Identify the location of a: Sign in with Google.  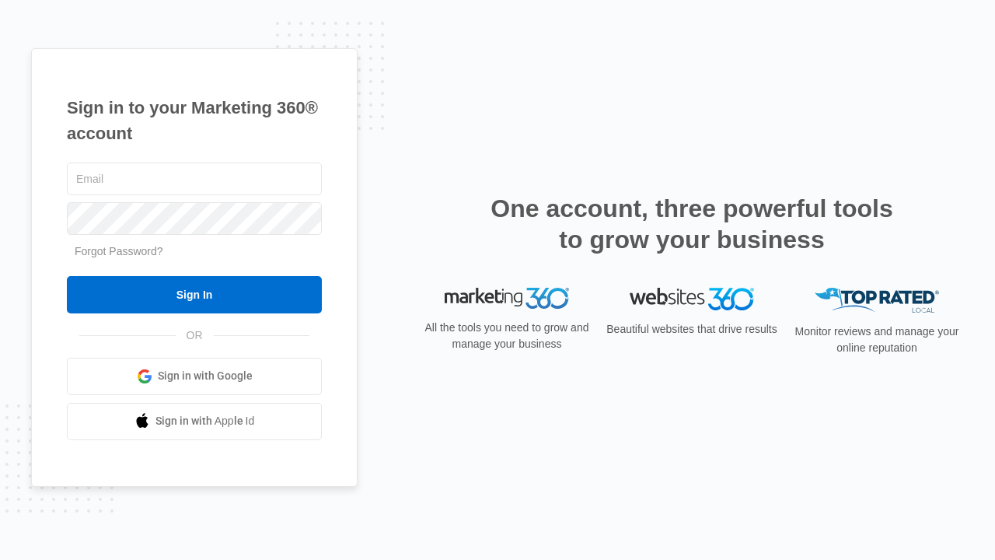
(194, 376).